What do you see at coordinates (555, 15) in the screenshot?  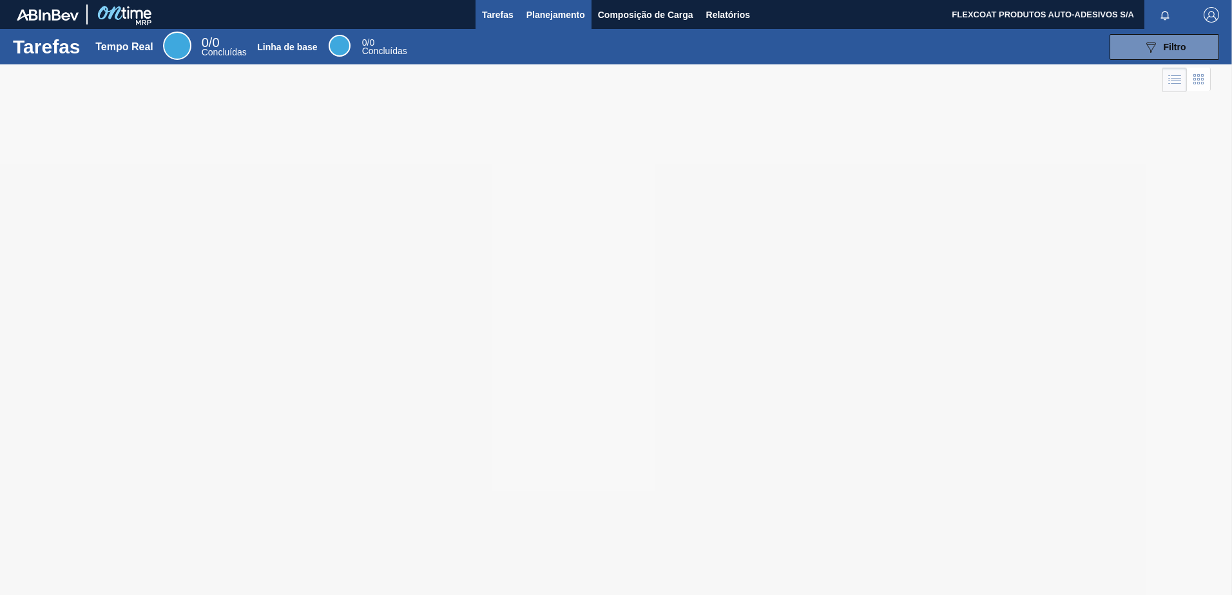 I see `span: Planejamento` at bounding box center [555, 15].